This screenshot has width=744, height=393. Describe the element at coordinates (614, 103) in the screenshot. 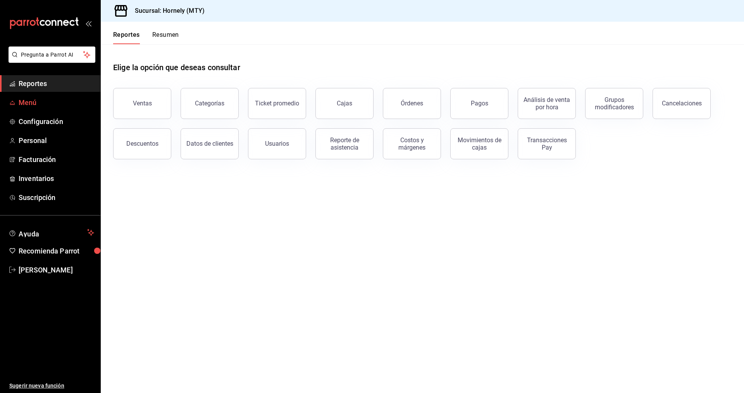

I see `button: Grupos modificadores` at that location.